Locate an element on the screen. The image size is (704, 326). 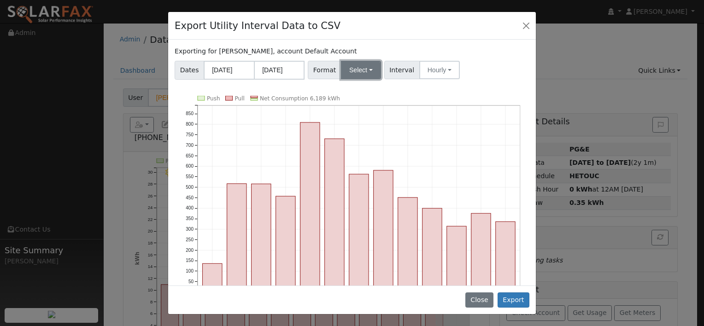
text: 850 is located at coordinates (189, 113).